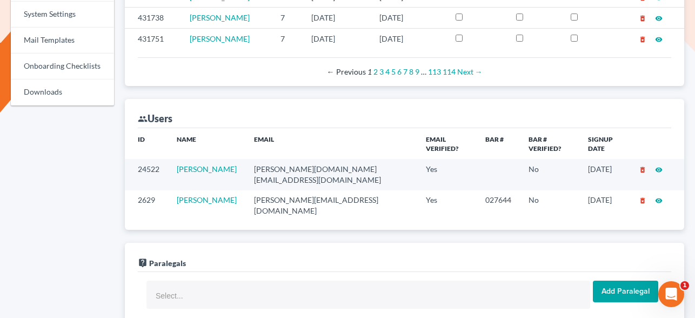 Image resolution: width=695 pixels, height=318 pixels. I want to click on td: 2629, so click(146, 205).